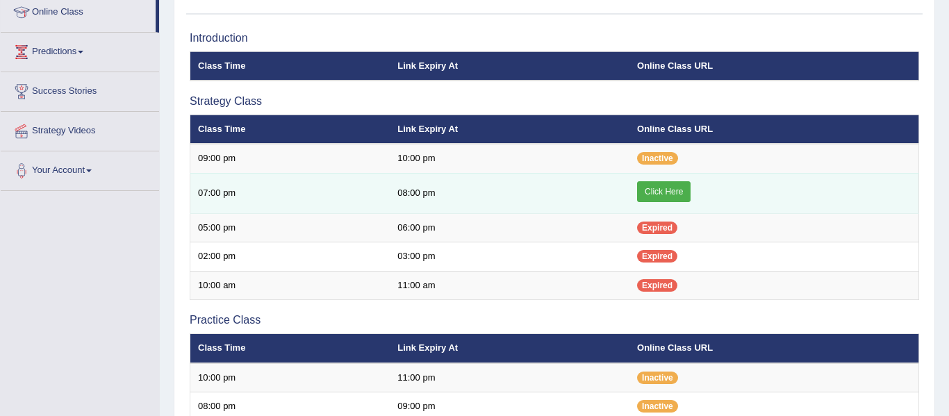 Image resolution: width=949 pixels, height=416 pixels. Describe the element at coordinates (509, 285) in the screenshot. I see `td: 11:00 am` at that location.